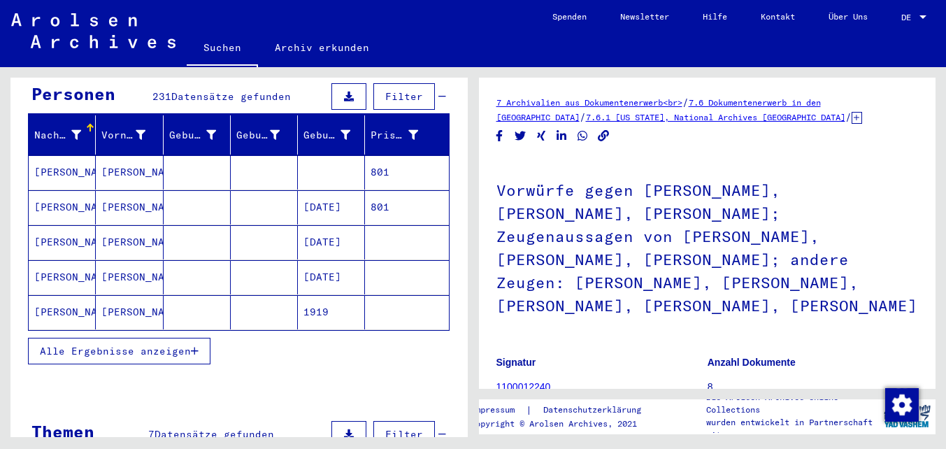 Image resolution: width=946 pixels, height=449 pixels. What do you see at coordinates (603, 136) in the screenshot?
I see `button: Copy link` at bounding box center [603, 136].